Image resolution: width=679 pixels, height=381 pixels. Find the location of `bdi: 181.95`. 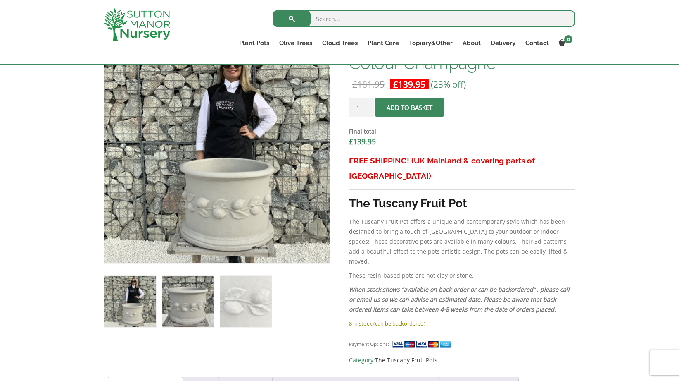

bdi: 181.95 is located at coordinates (369, 84).